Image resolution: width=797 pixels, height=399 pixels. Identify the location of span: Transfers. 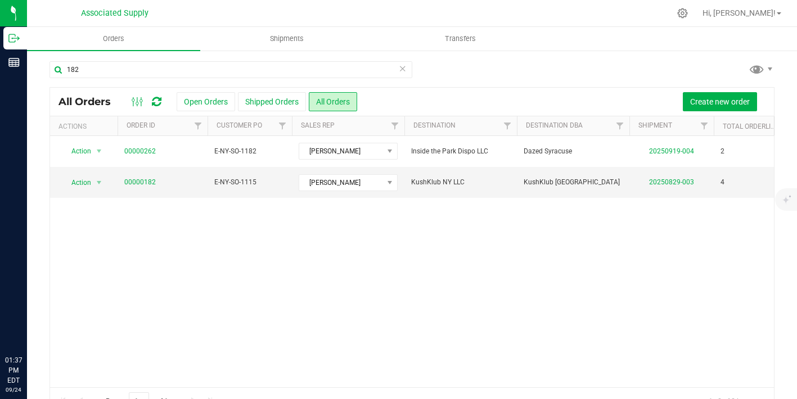
(460, 39).